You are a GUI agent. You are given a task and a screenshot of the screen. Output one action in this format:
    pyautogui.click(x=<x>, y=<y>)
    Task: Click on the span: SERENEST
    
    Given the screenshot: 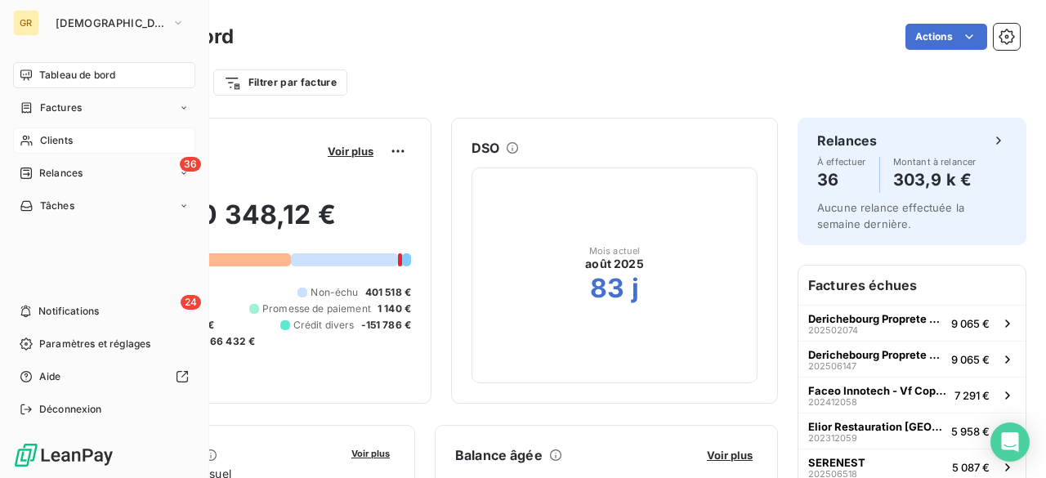 What is the action you would take?
    pyautogui.click(x=837, y=462)
    